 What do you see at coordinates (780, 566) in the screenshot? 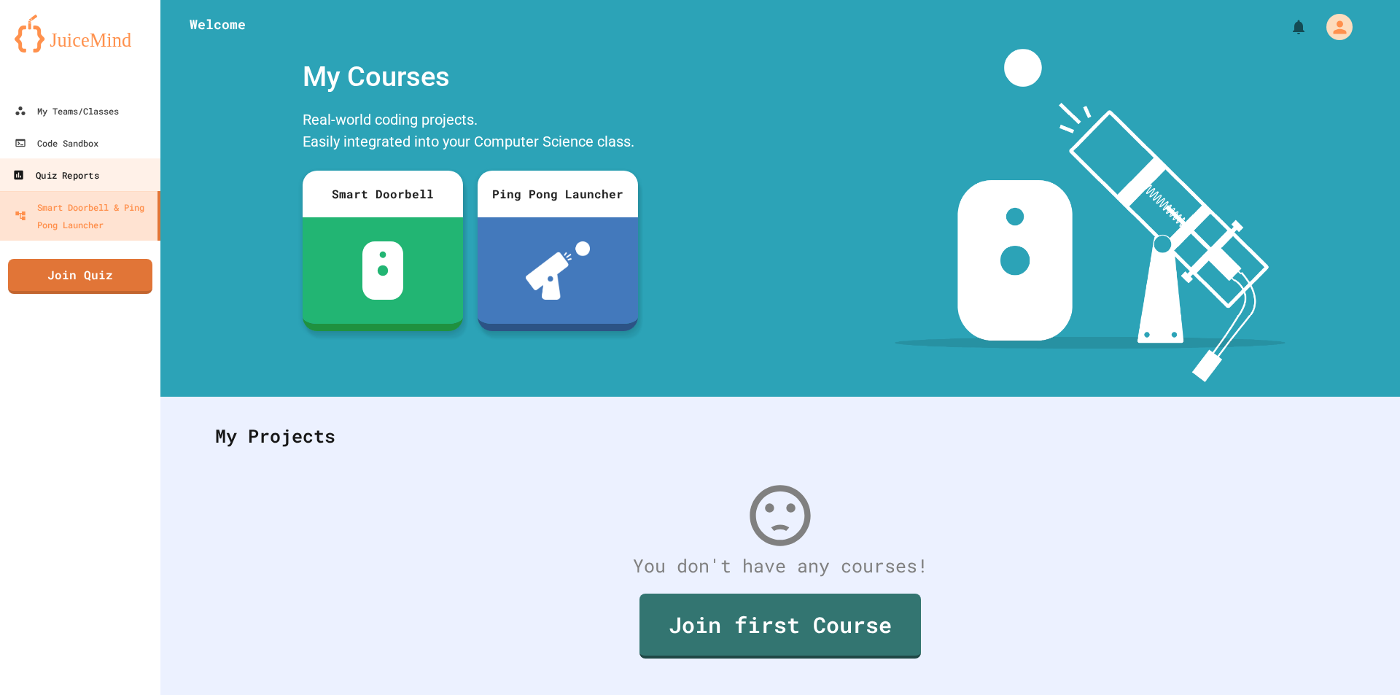
I see `div: You don't have any courses!` at bounding box center [780, 566].